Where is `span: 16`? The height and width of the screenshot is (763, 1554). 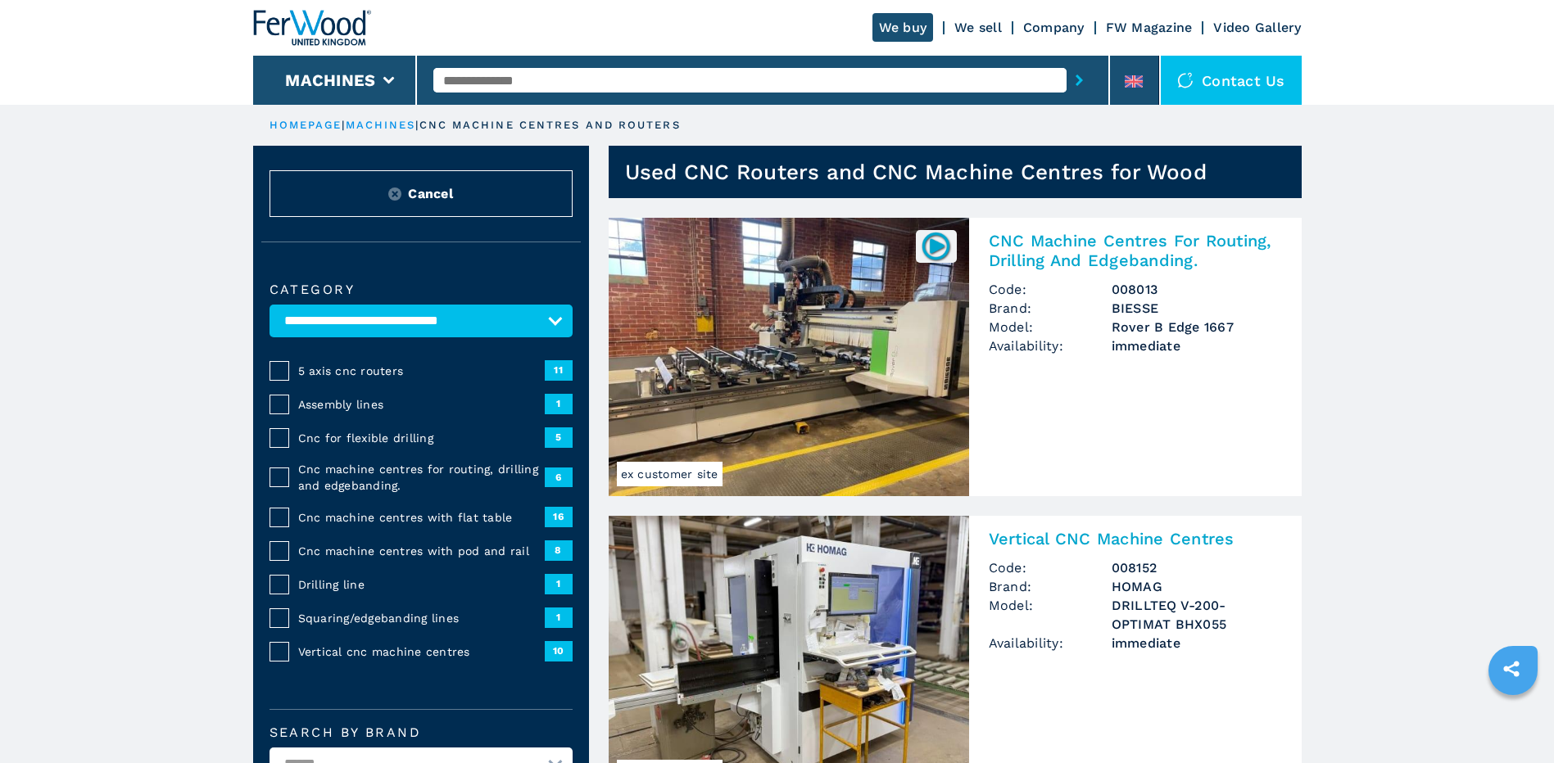
span: 16 is located at coordinates (559, 517).